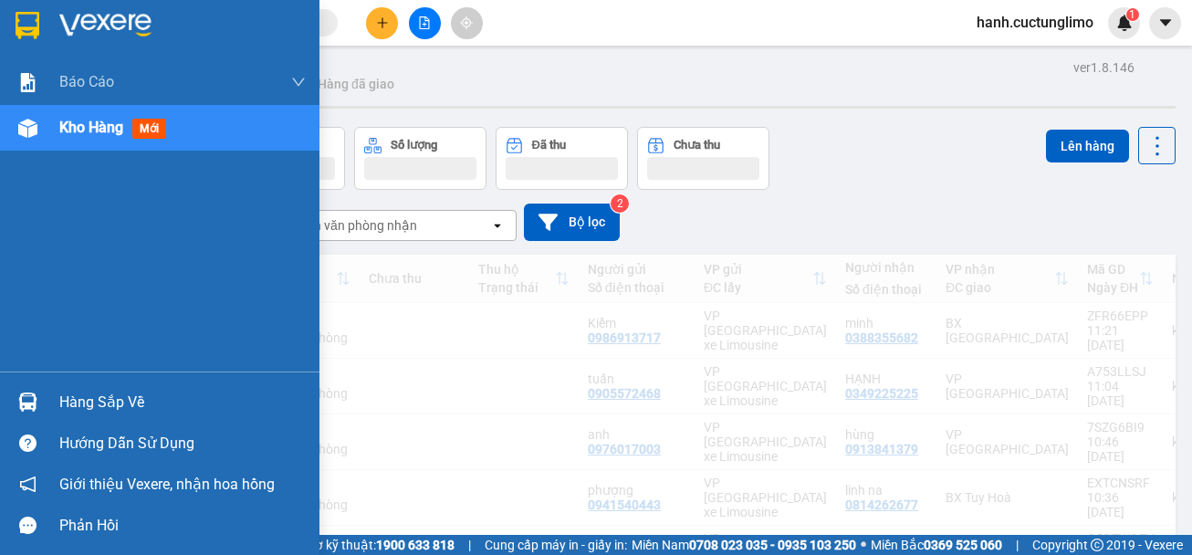  What do you see at coordinates (424, 23) in the screenshot?
I see `span: file-add` at bounding box center [424, 23].